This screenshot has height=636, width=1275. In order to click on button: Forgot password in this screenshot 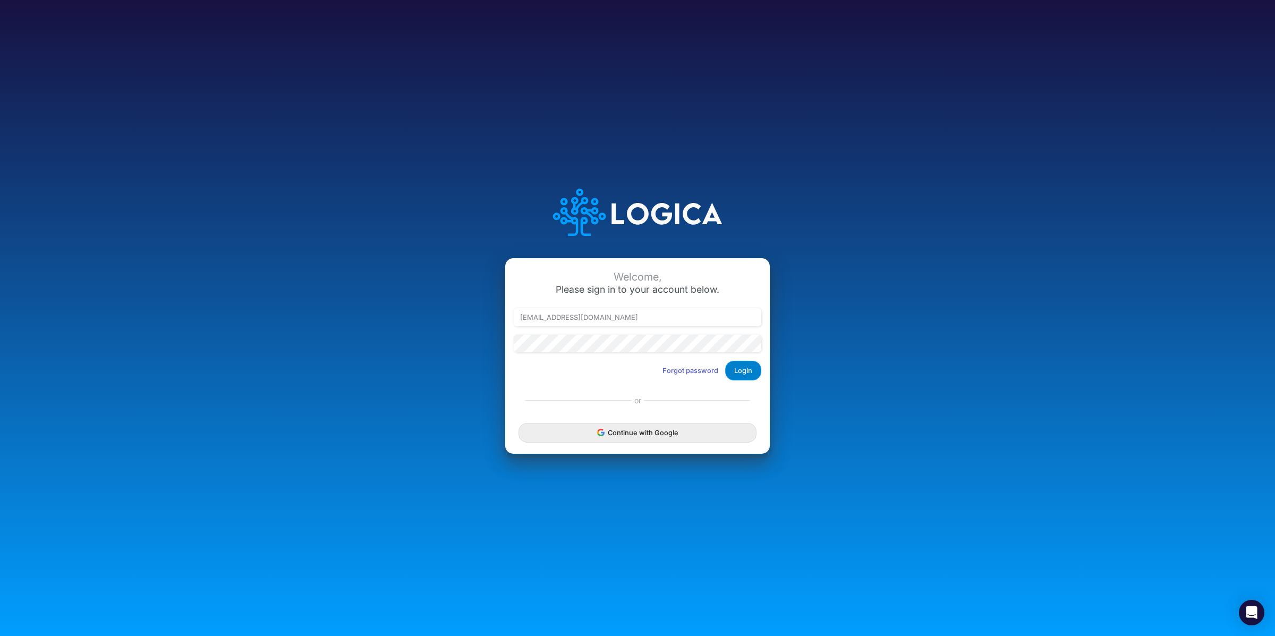, I will do `click(690, 370)`.